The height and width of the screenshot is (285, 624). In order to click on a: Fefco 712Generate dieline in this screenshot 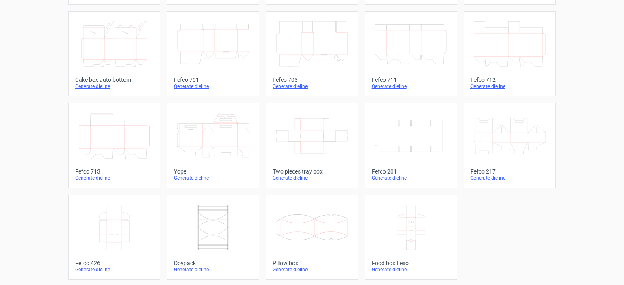, I will do `click(509, 54)`.